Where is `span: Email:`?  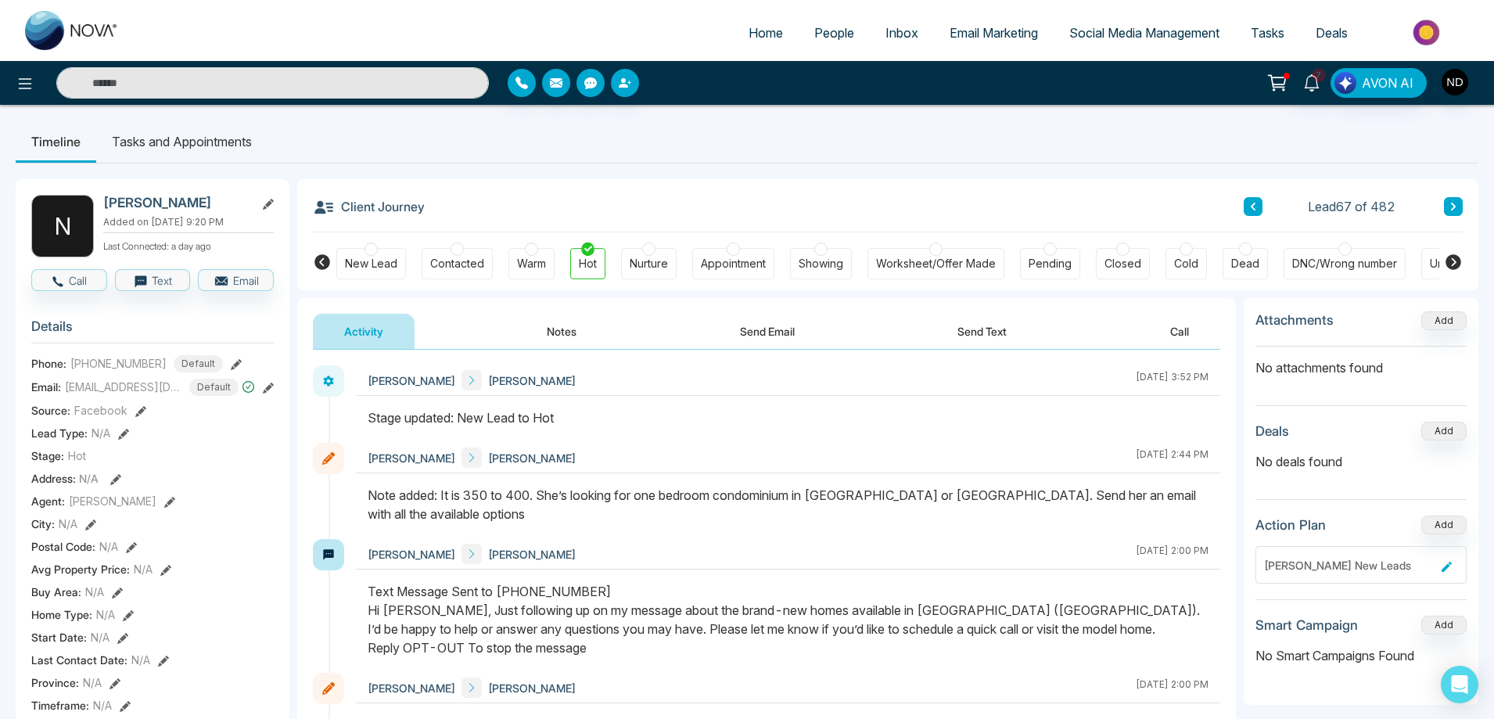 span: Email: is located at coordinates (46, 386).